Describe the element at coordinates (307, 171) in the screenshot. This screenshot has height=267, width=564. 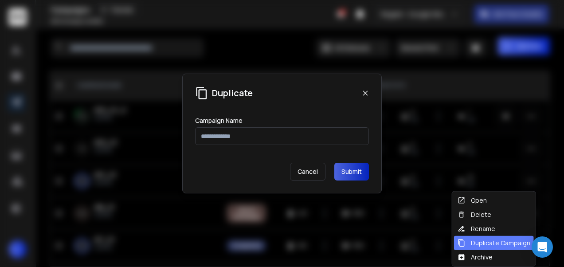
I see `p: Cancel` at that location.